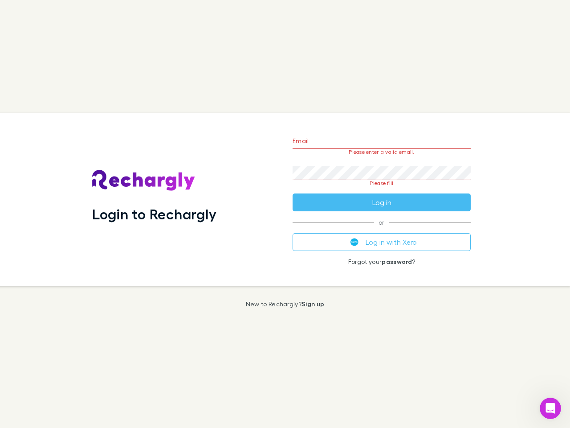 The height and width of the screenshot is (428, 570). Describe the element at coordinates (397, 261) in the screenshot. I see `a: password` at that location.